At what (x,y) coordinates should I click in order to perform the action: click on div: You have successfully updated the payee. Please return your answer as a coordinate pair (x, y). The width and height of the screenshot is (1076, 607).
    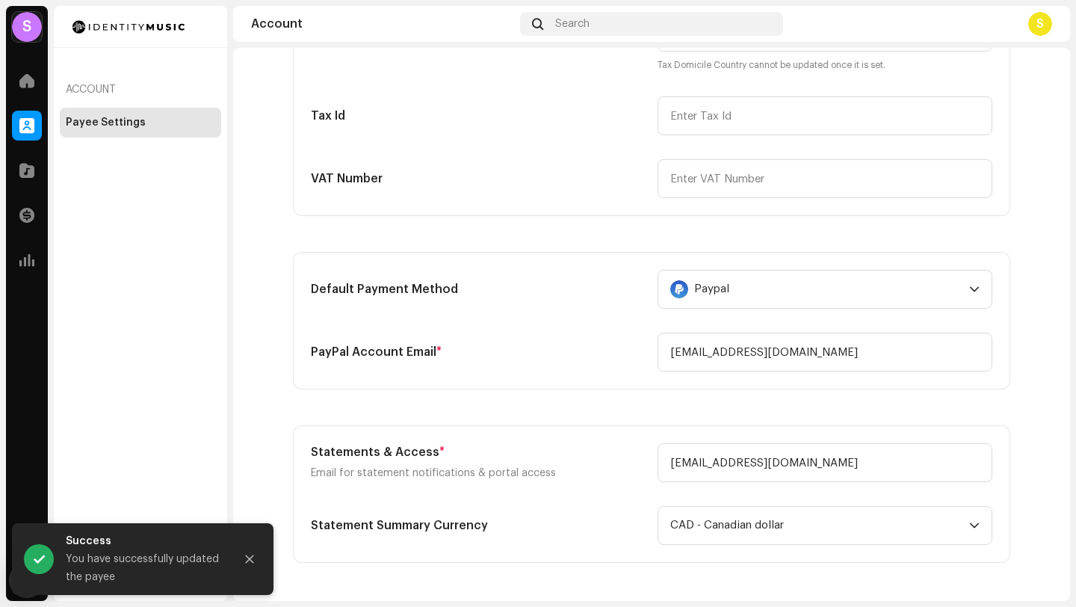
    Looking at the image, I should click on (144, 568).